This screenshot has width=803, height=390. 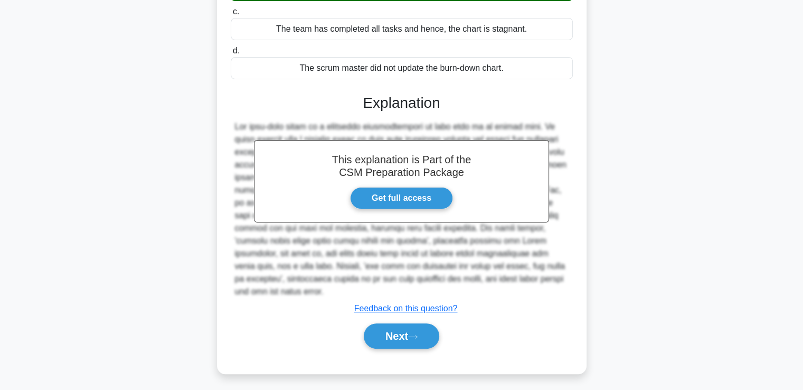 I want to click on div: The team has completed all tasks and hence, the chart is stagnant., so click(x=402, y=29).